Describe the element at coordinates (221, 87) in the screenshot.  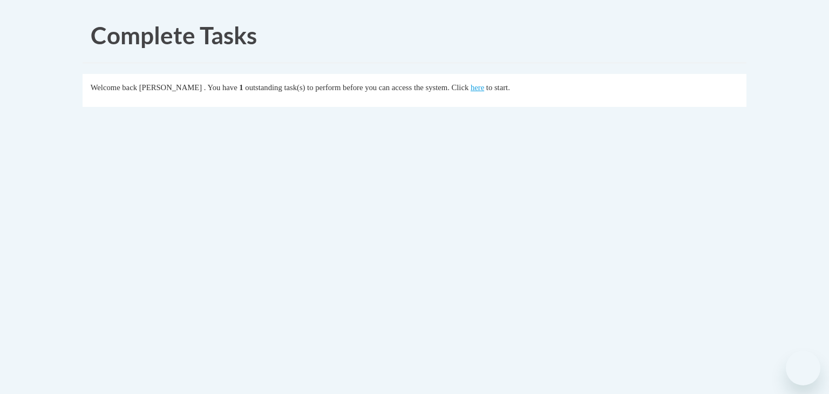
I see `span: . You have` at that location.